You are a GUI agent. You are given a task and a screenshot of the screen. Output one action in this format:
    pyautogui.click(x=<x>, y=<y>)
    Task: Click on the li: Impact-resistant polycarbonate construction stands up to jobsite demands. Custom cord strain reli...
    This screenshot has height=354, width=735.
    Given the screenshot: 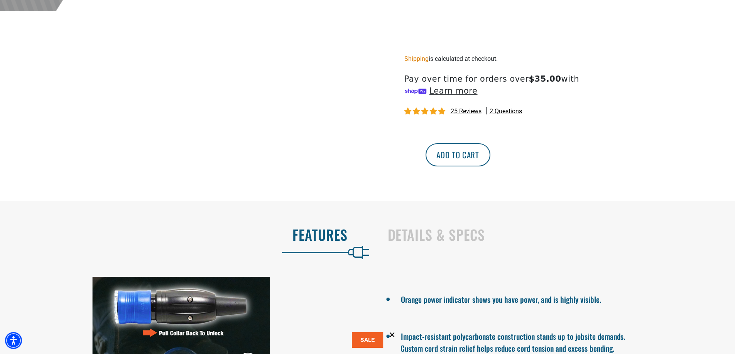 What is the action you would take?
    pyautogui.click(x=554, y=342)
    